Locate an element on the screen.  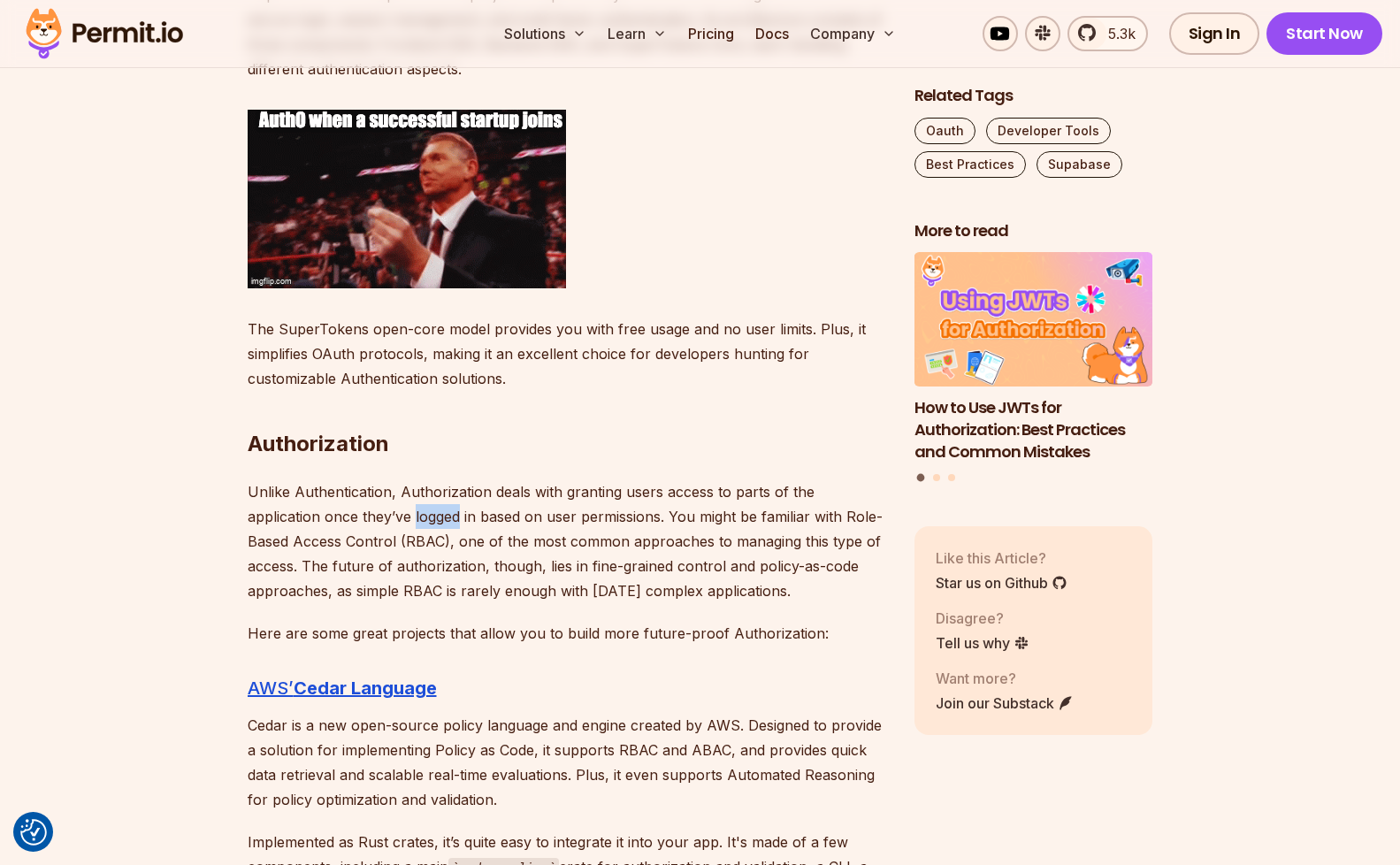
li: 1 of 3 is located at coordinates (1034, 358).